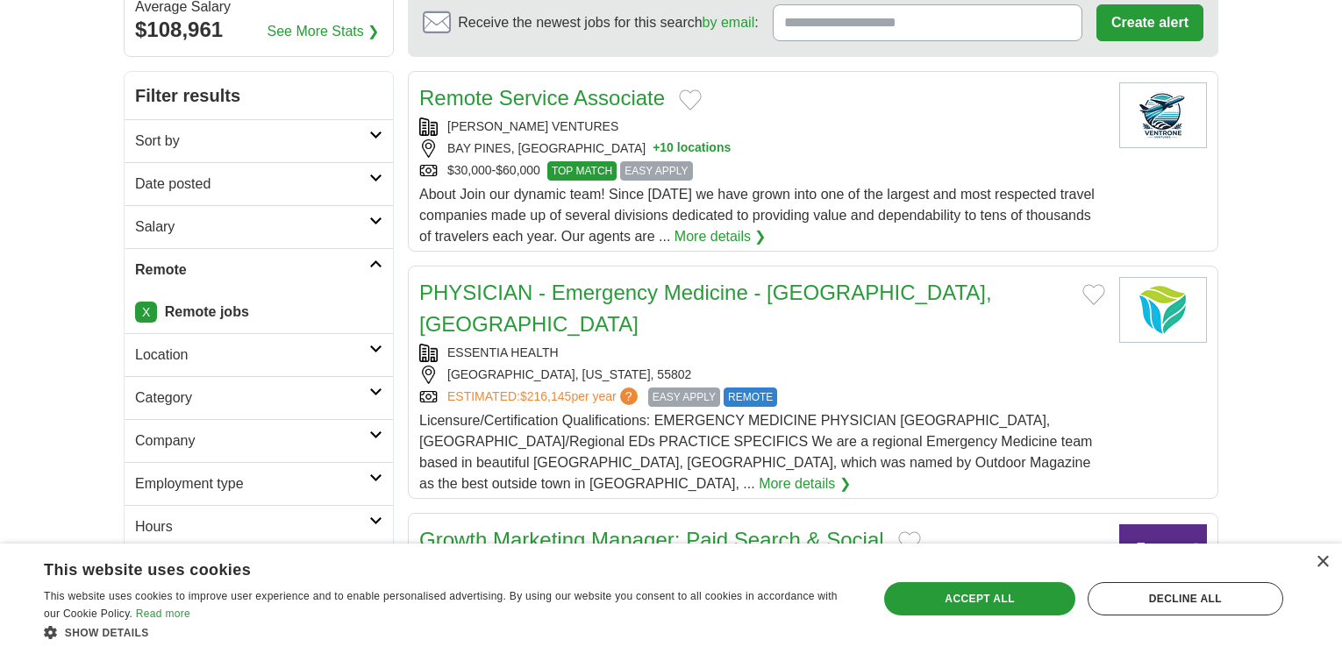 The width and height of the screenshot is (1342, 654). What do you see at coordinates (259, 183) in the screenshot?
I see `a: Date posted` at bounding box center [259, 183].